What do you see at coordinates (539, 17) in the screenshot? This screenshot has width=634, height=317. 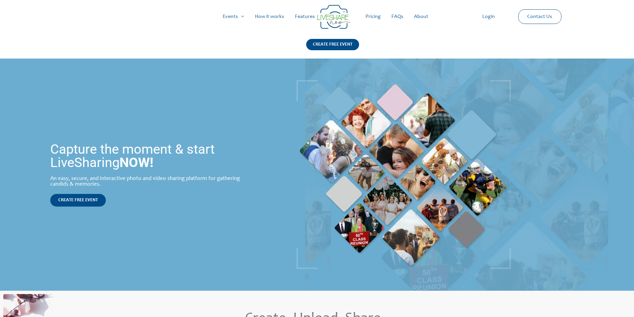 I see `a: Contact Us` at bounding box center [539, 17].